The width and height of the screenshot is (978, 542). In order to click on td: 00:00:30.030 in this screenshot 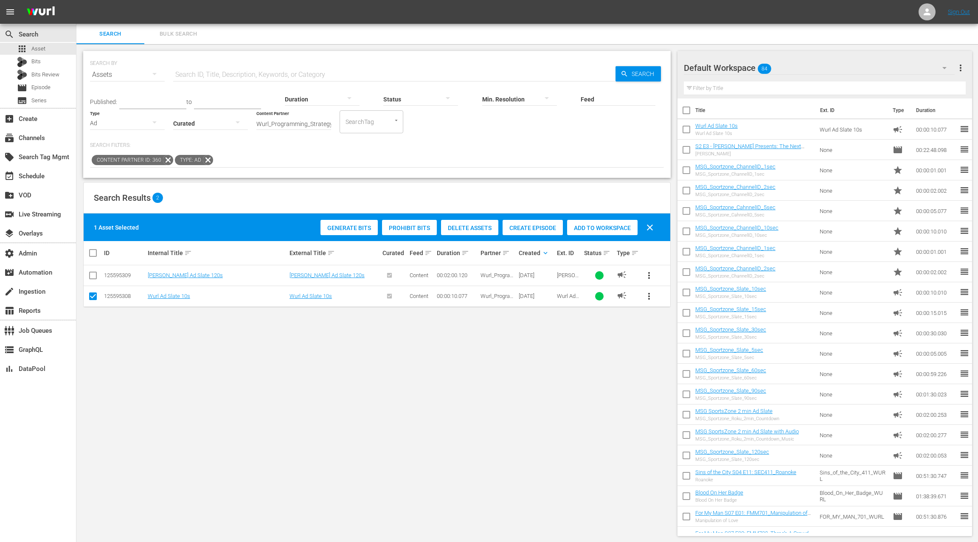, I will do `click(936, 333)`.